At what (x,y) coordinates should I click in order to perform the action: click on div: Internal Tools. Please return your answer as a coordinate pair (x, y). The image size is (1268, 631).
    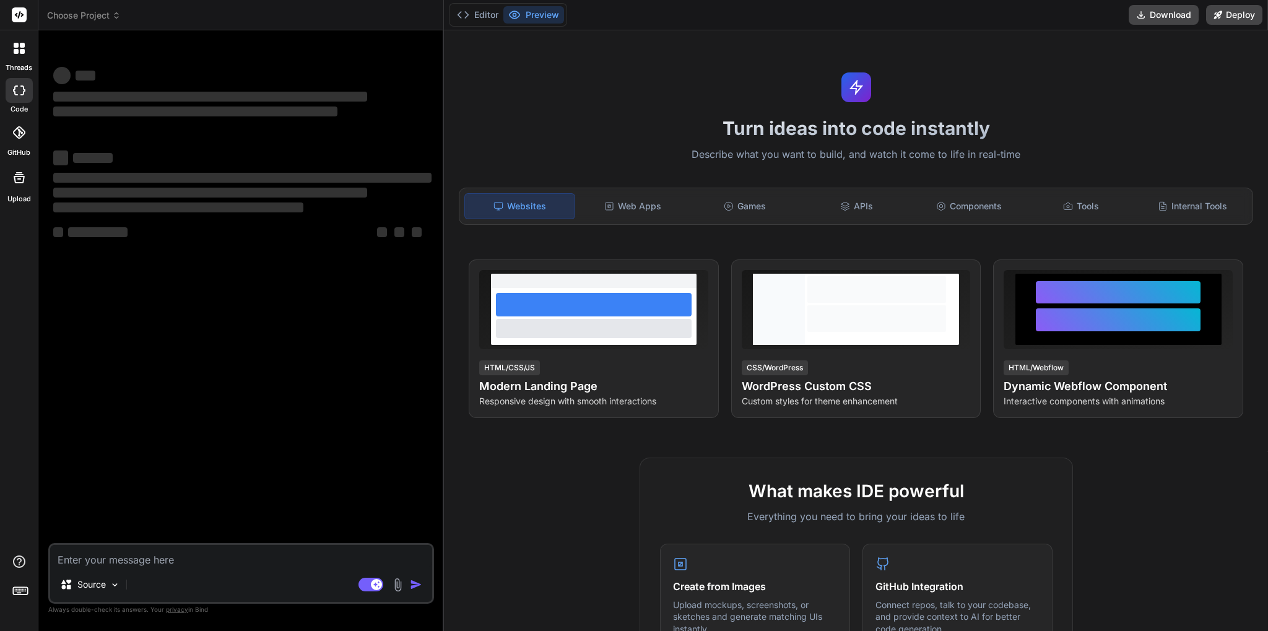
    Looking at the image, I should click on (1192, 206).